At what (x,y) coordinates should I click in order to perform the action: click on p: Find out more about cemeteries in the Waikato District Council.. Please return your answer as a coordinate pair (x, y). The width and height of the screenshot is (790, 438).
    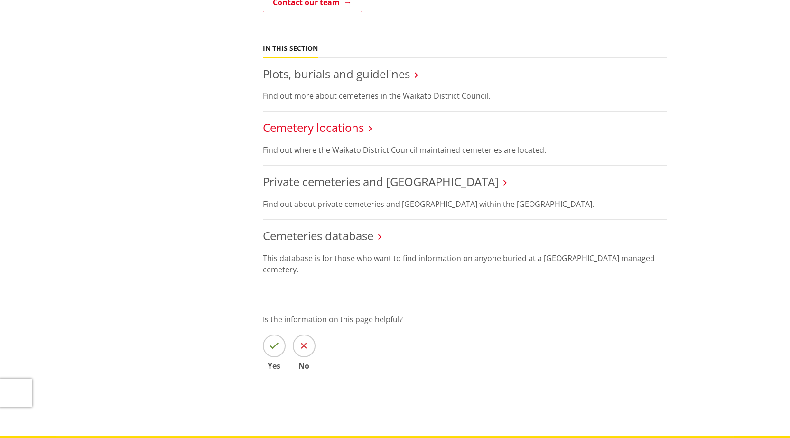
    Looking at the image, I should click on (465, 96).